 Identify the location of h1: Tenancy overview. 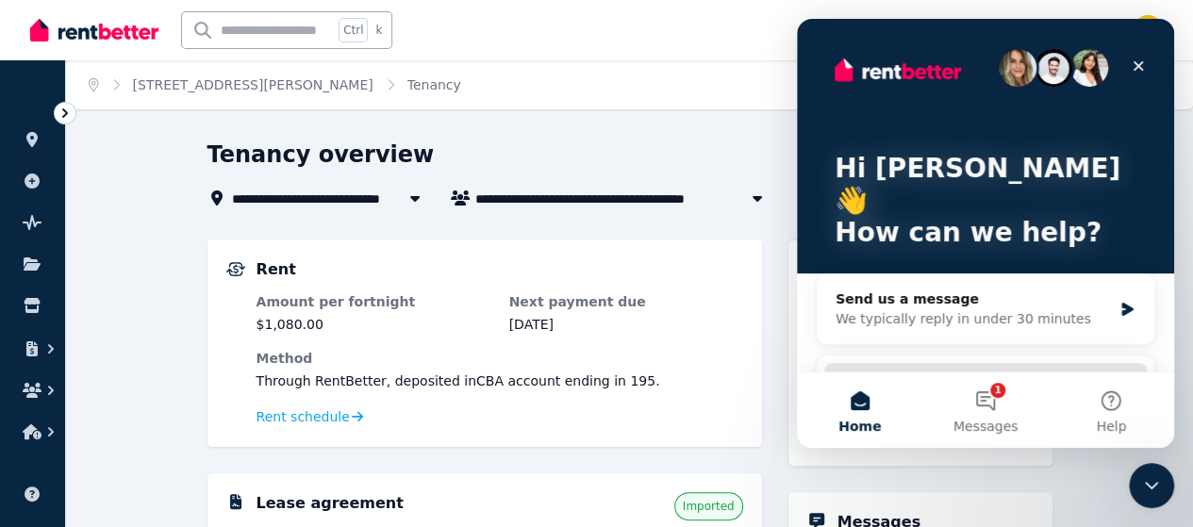
(321, 155).